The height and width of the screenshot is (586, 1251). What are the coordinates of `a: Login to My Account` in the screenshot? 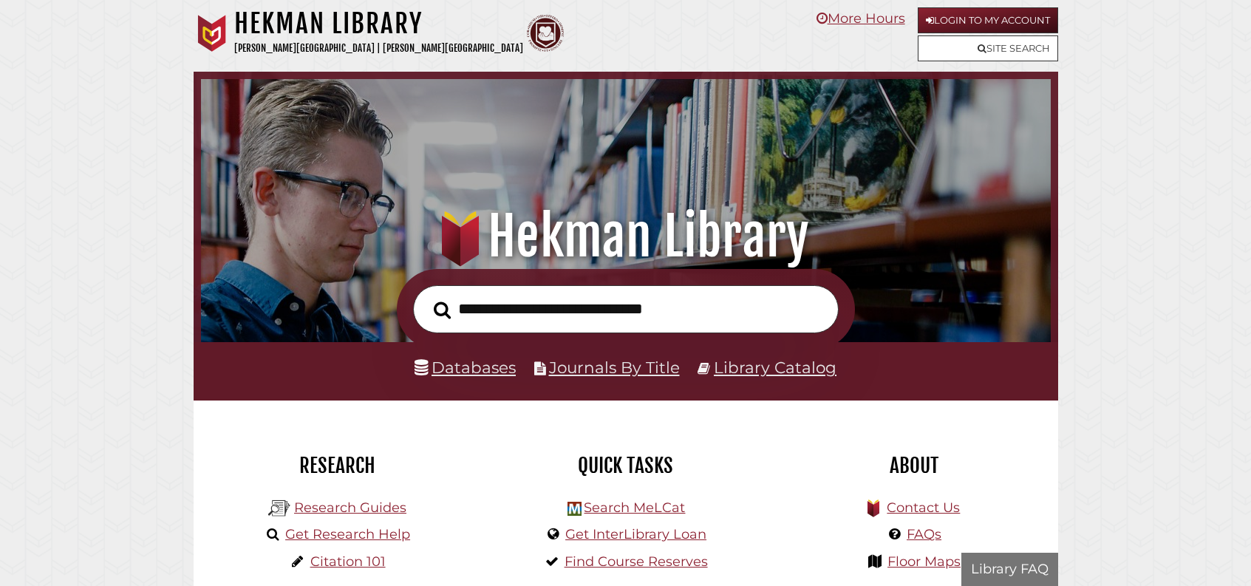 It's located at (988, 20).